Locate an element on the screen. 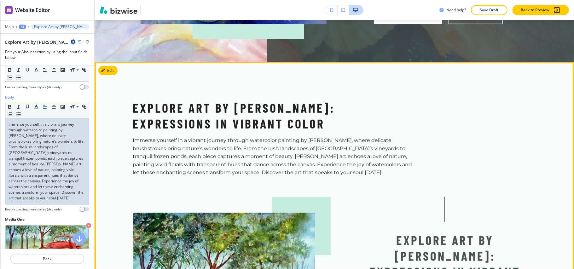 The image size is (574, 269). button: Save Draft is located at coordinates (489, 10).